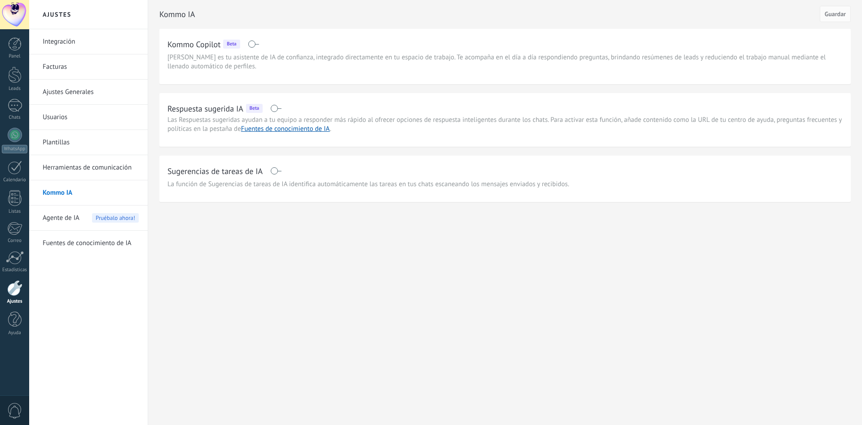  Describe the element at coordinates (91, 67) in the screenshot. I see `a: Facturas` at that location.